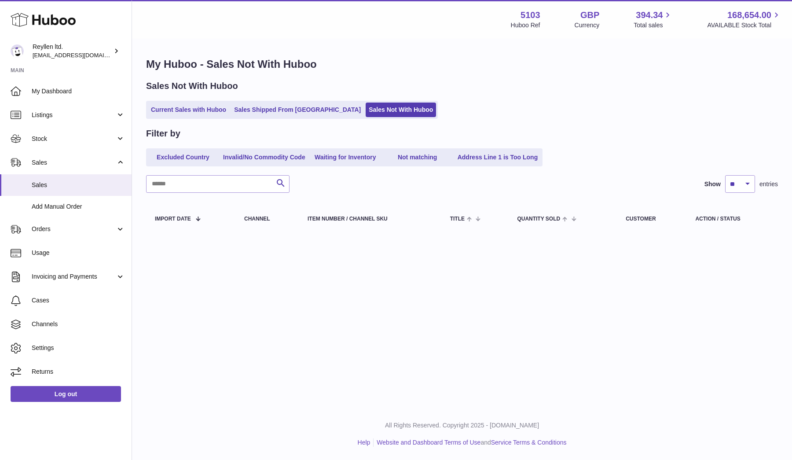 The height and width of the screenshot is (460, 792). I want to click on a: 394.34 Total sales, so click(653, 19).